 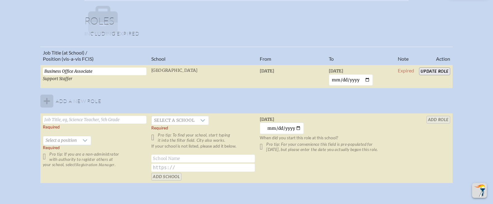 I want to click on span: Select a school, so click(x=174, y=120).